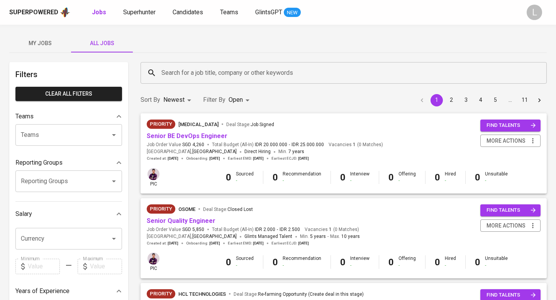 Image resolution: width=556 pixels, height=300 pixels. Describe the element at coordinates (44, 267) in the screenshot. I see `input: Value` at that location.